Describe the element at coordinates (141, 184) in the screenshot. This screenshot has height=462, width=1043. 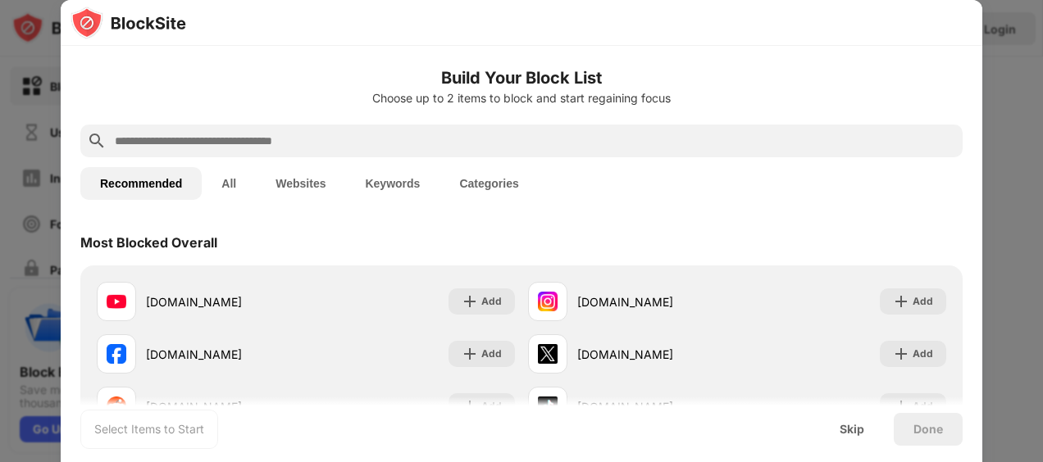
I see `button: Recommended` at that location.